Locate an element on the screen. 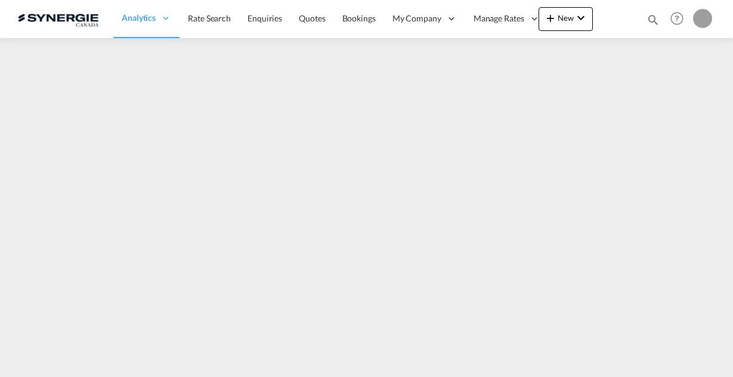 Image resolution: width=733 pixels, height=377 pixels. span: My Company is located at coordinates (417, 18).